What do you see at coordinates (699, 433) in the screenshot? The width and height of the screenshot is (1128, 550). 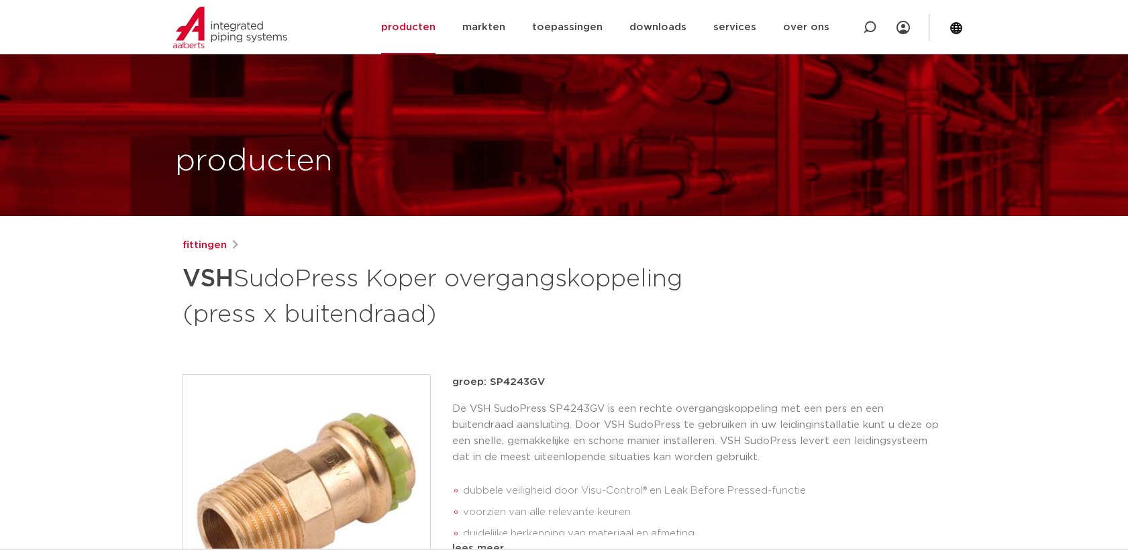 I see `p: De VSH SudoPress SP4243GV is een rechte overgangskoppeling met een pers en een buitendraad aanslu...` at bounding box center [699, 433].